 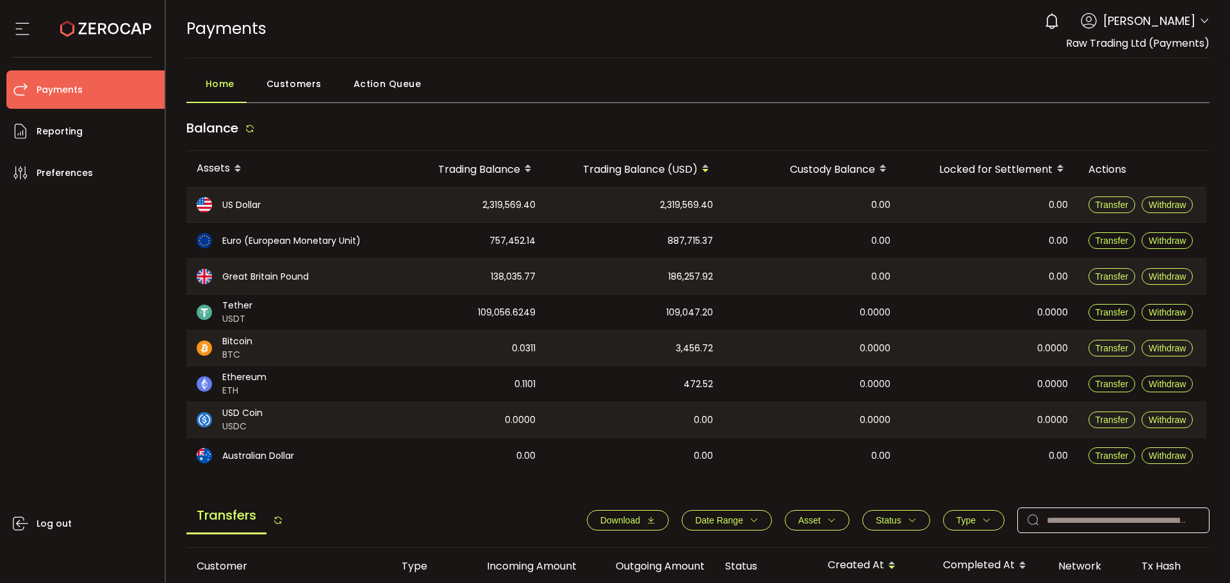 I want to click on span: 0.0311, so click(x=523, y=348).